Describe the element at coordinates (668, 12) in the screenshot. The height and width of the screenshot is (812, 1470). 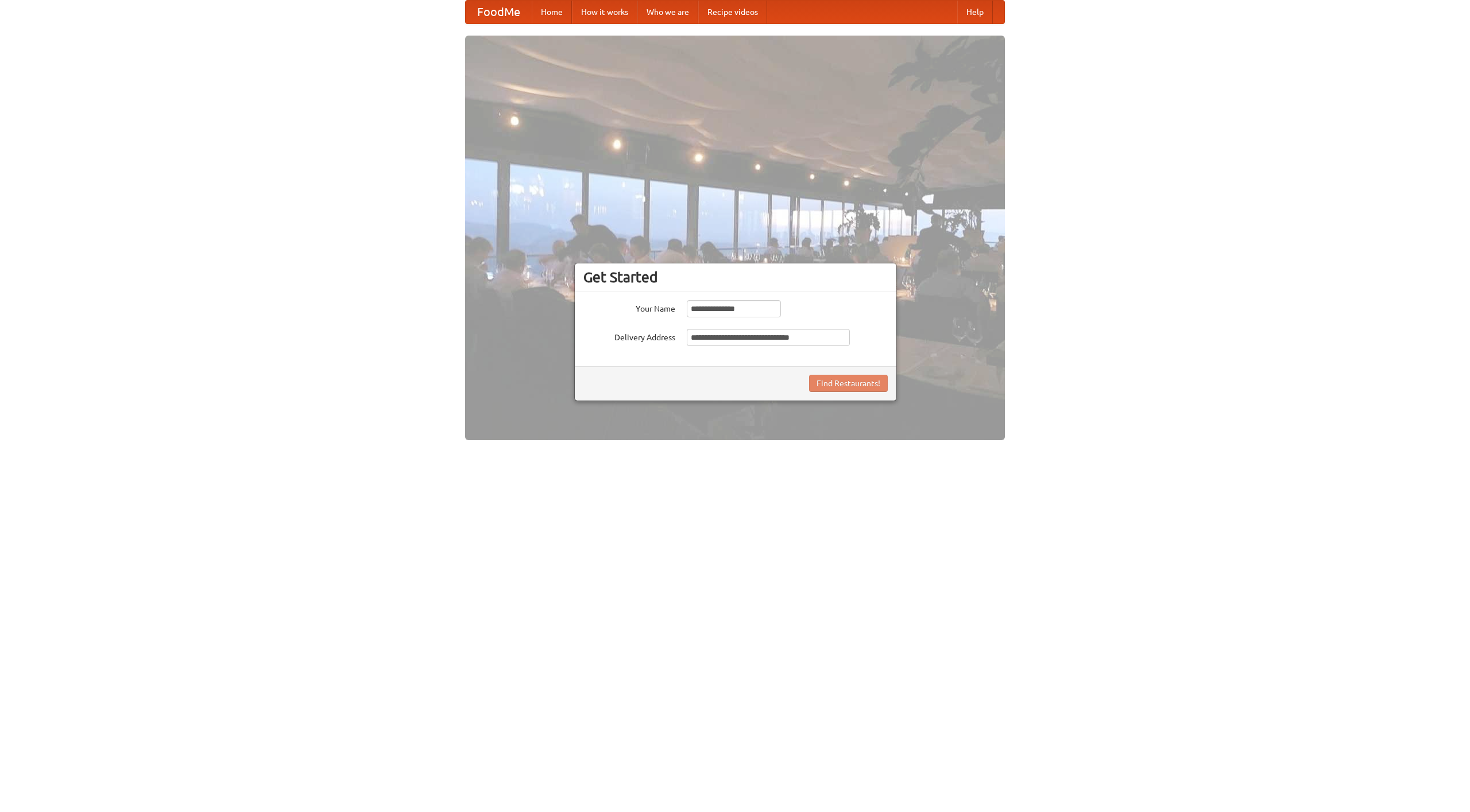
I see `a: Who we are` at that location.